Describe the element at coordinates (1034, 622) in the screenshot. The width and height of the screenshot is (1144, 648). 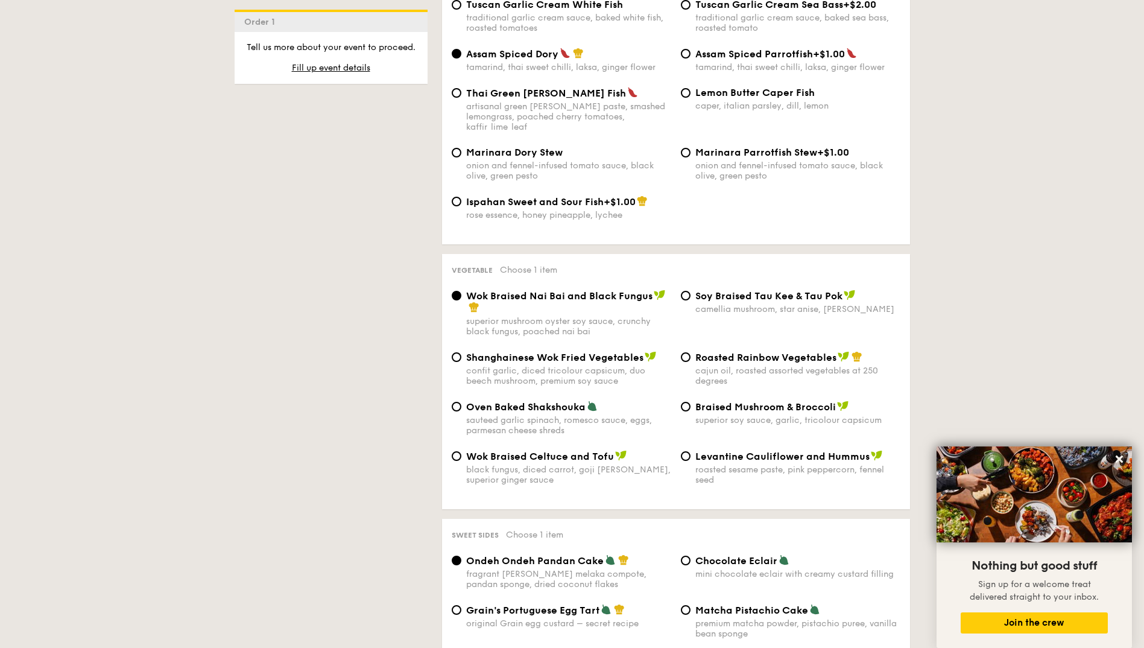
I see `button: Join the crew` at that location.